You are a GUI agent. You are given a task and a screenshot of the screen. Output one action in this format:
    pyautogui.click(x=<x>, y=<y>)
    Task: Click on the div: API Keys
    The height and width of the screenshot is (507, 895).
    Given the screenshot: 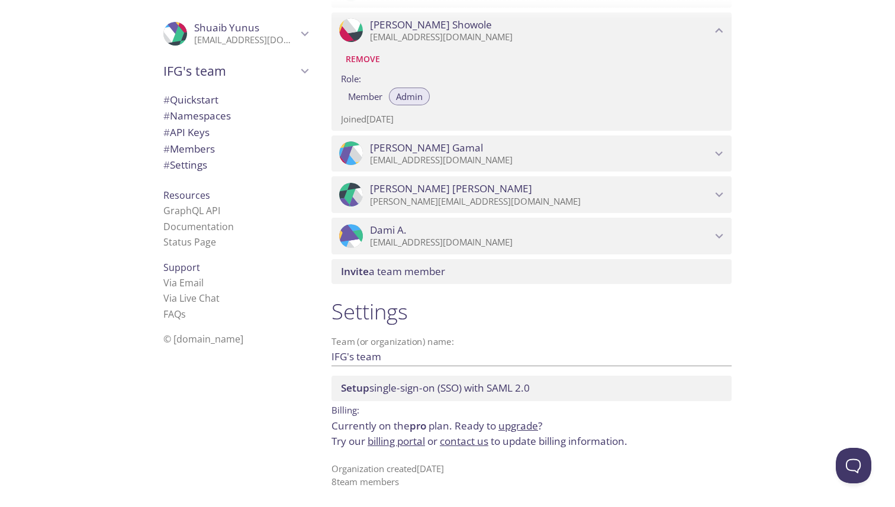 What is the action you would take?
    pyautogui.click(x=236, y=133)
    